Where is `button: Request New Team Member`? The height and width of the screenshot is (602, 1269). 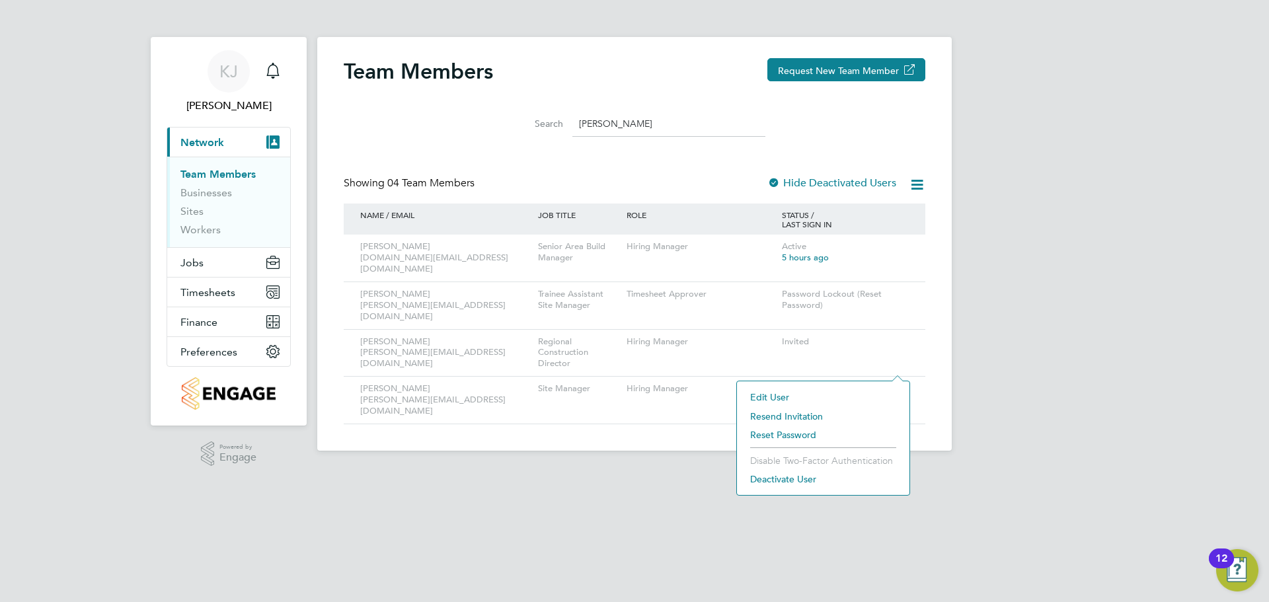 button: Request New Team Member is located at coordinates (846, 69).